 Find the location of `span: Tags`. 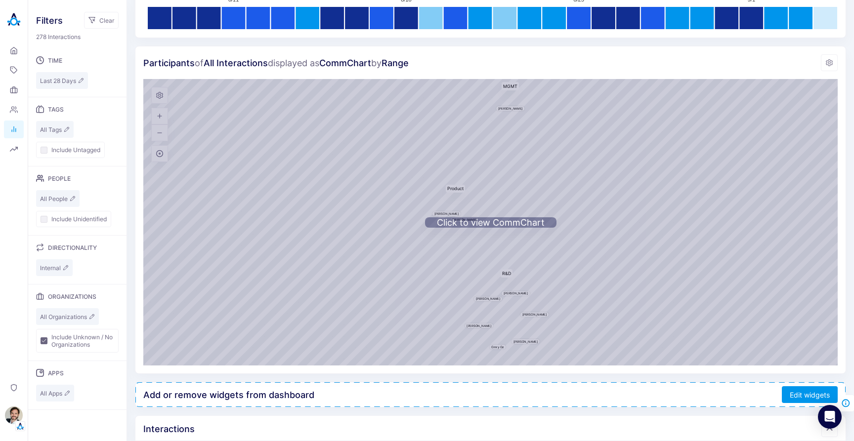

span: Tags is located at coordinates (56, 109).